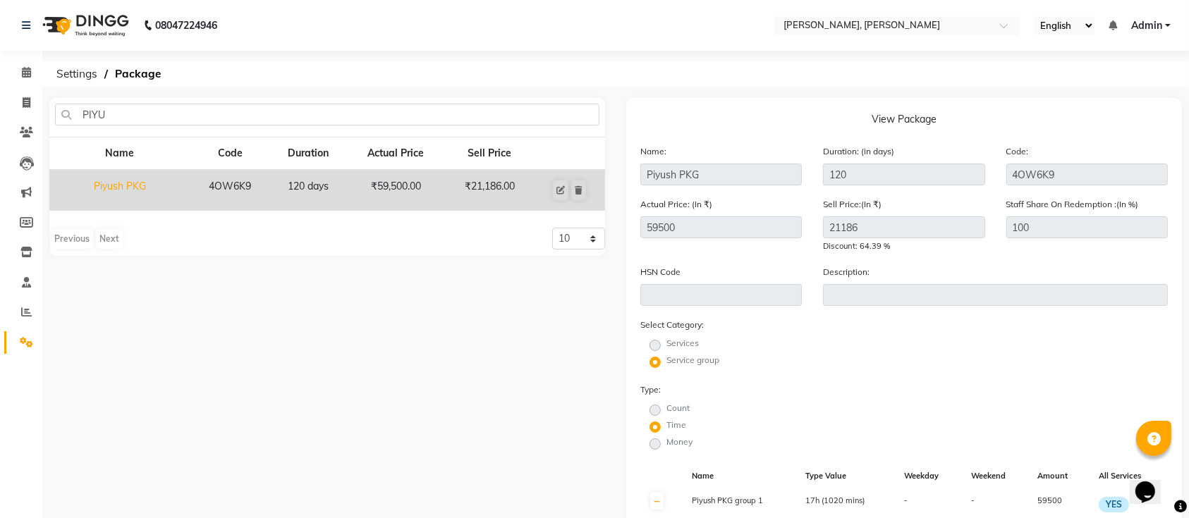 Image resolution: width=1189 pixels, height=518 pixels. Describe the element at coordinates (308, 190) in the screenshot. I see `td: 120 days` at that location.